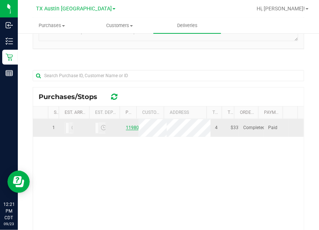 Image resolution: width=319 pixels, height=230 pixels. Describe the element at coordinates (72, 97) in the screenshot. I see `span: Purchases/Stops` at that location.